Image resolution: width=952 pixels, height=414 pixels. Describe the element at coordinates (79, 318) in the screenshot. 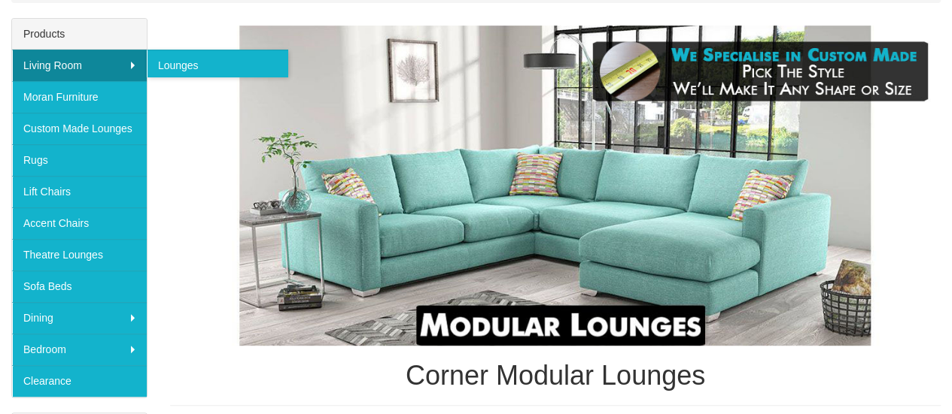

I see `a: Dining` at that location.